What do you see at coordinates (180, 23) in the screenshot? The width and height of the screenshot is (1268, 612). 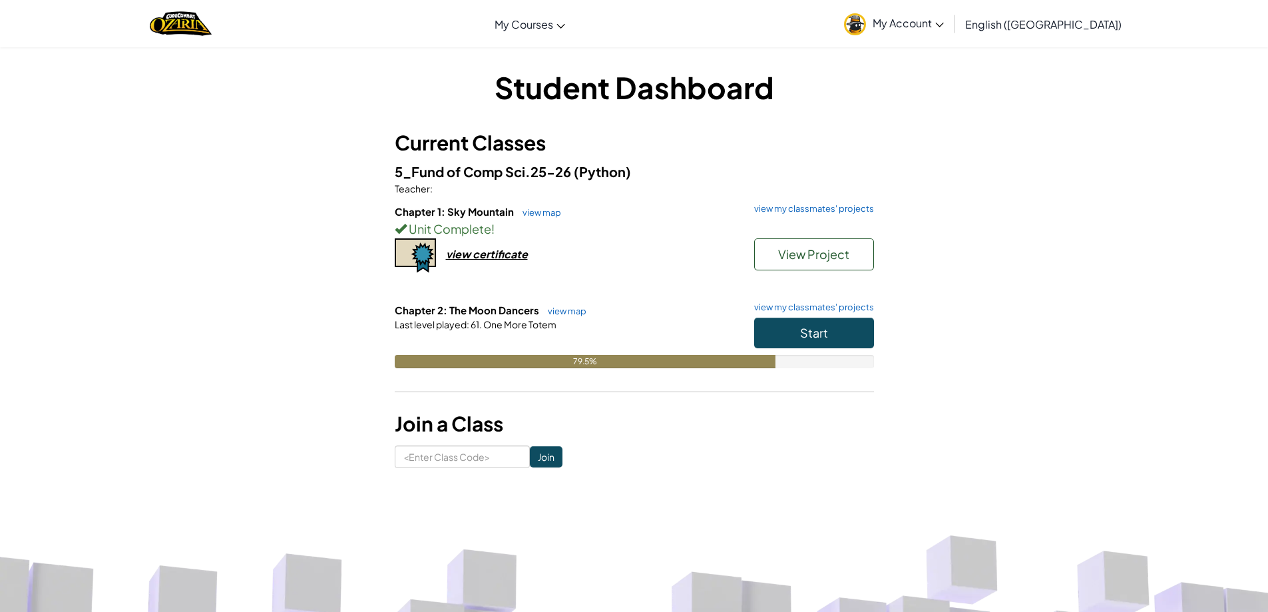 I see `img: Home` at bounding box center [180, 23].